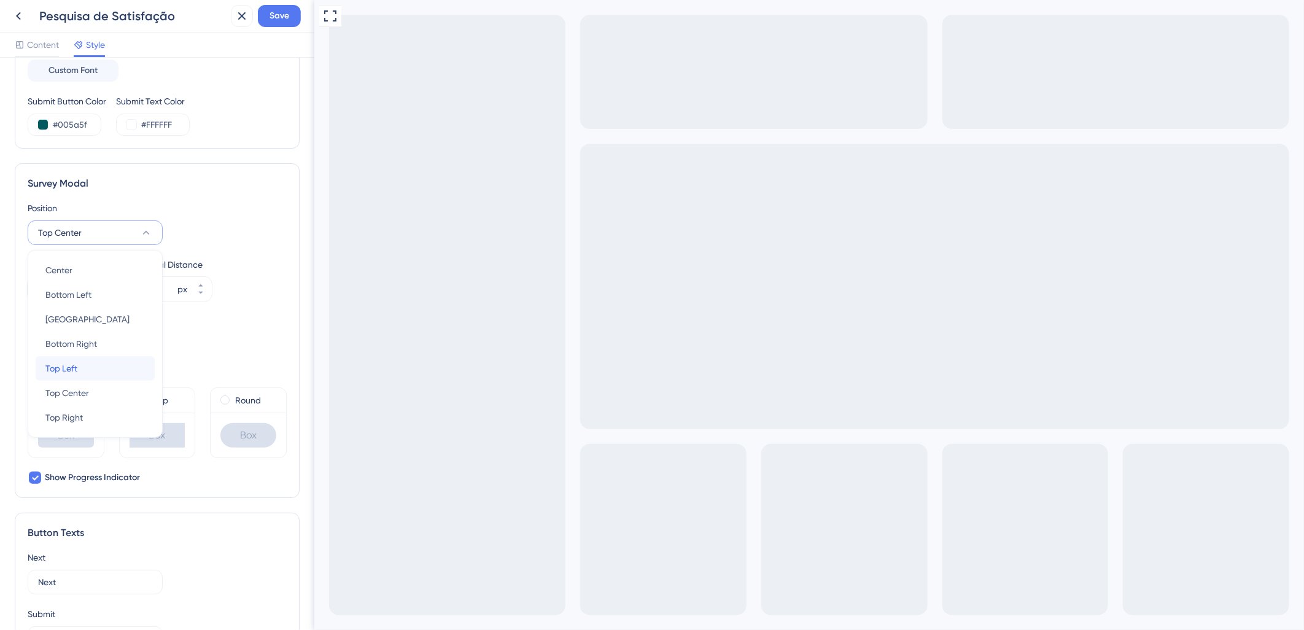 This screenshot has height=630, width=1304. Describe the element at coordinates (248, 400) in the screenshot. I see `label: Round` at that location.